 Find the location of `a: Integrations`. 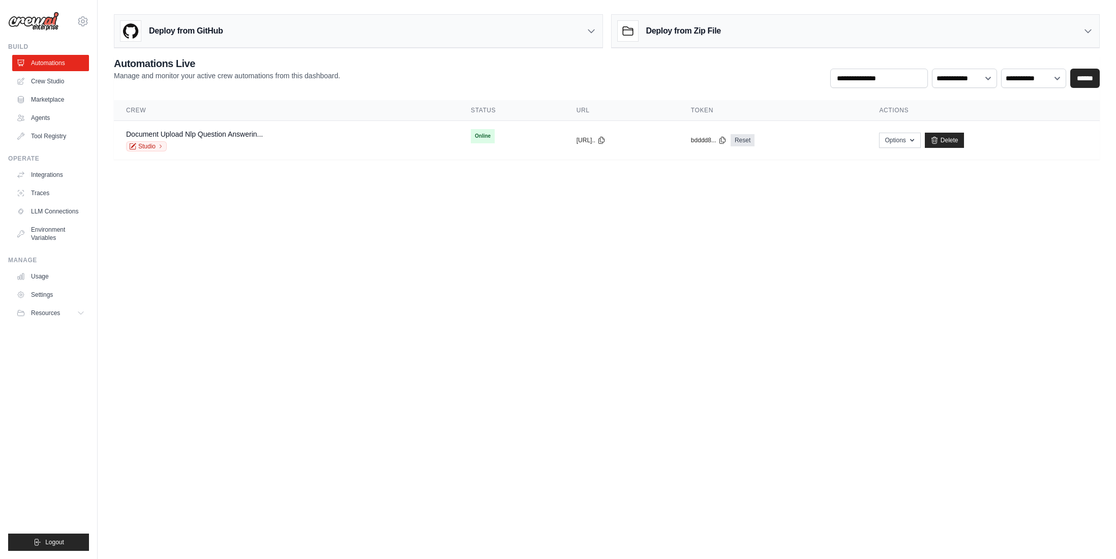

a: Integrations is located at coordinates (50, 175).